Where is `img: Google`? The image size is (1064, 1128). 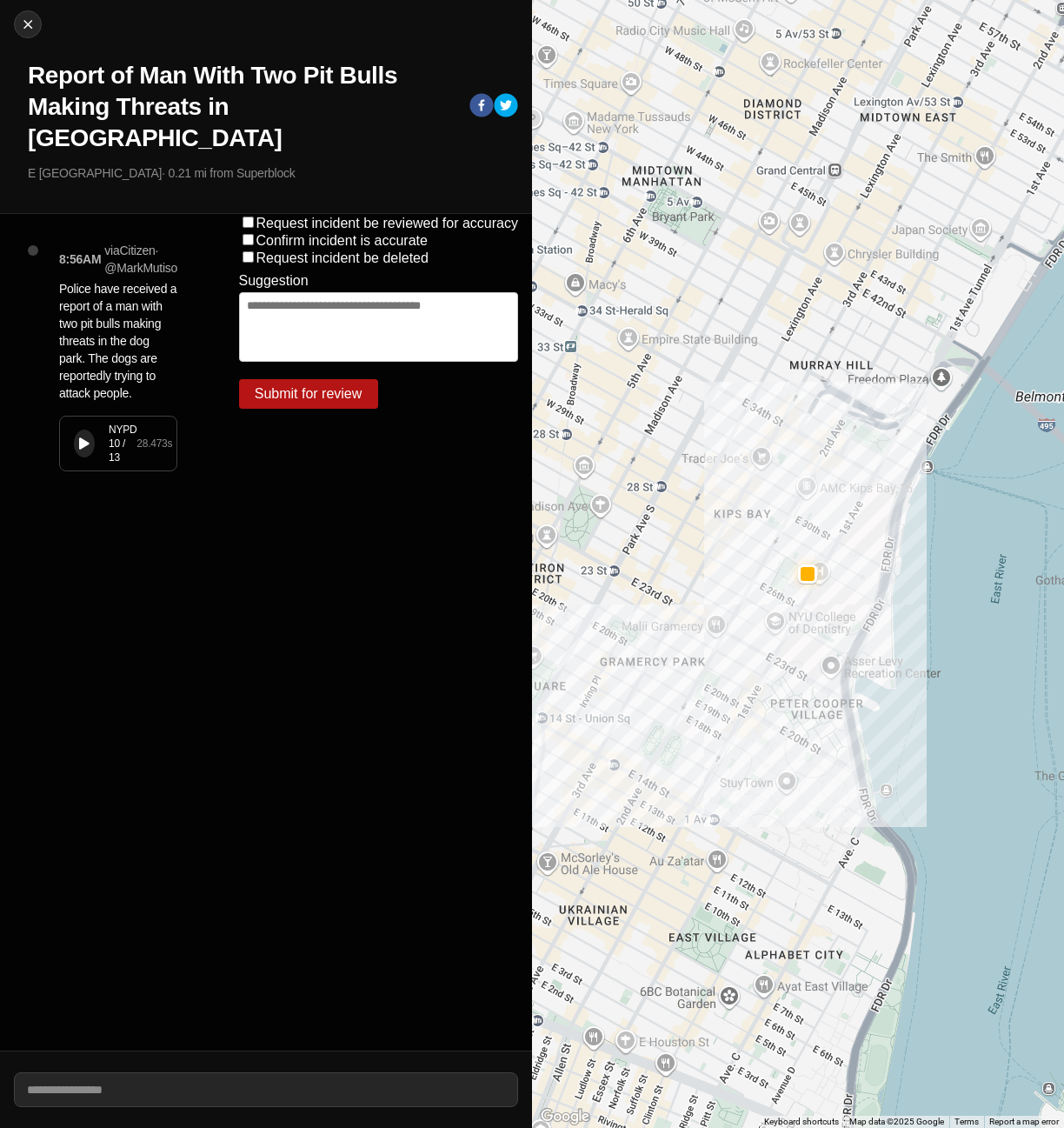
img: Google is located at coordinates (565, 1117).